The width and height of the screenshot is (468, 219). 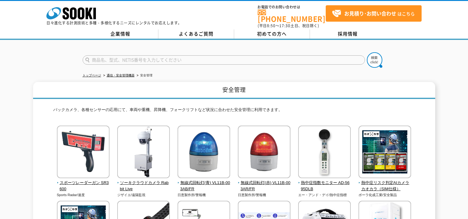 I want to click on h1: 安全管理, so click(x=234, y=90).